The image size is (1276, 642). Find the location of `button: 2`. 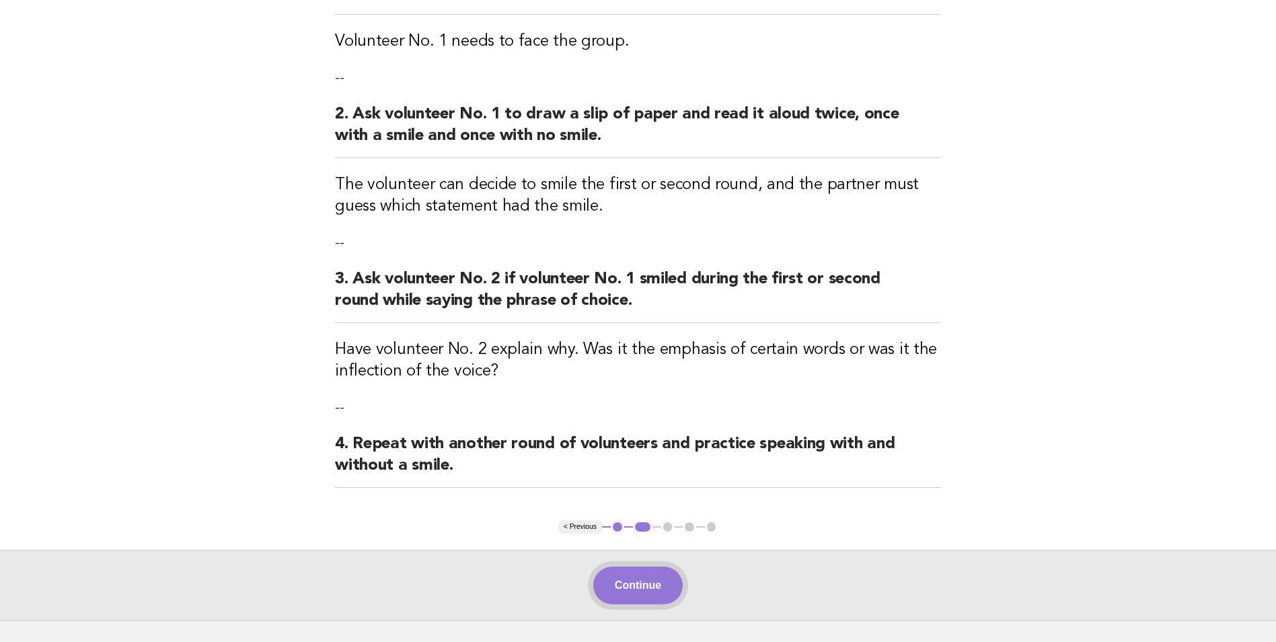

button: 2 is located at coordinates (642, 527).